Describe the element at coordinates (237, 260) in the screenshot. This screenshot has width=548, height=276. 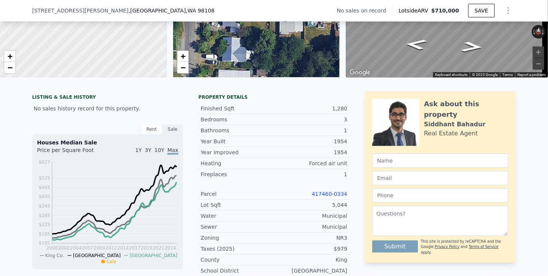
I see `div: County` at that location.